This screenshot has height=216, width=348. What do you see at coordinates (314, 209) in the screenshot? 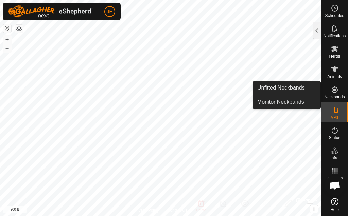
I see `span: i` at bounding box center [314, 209].